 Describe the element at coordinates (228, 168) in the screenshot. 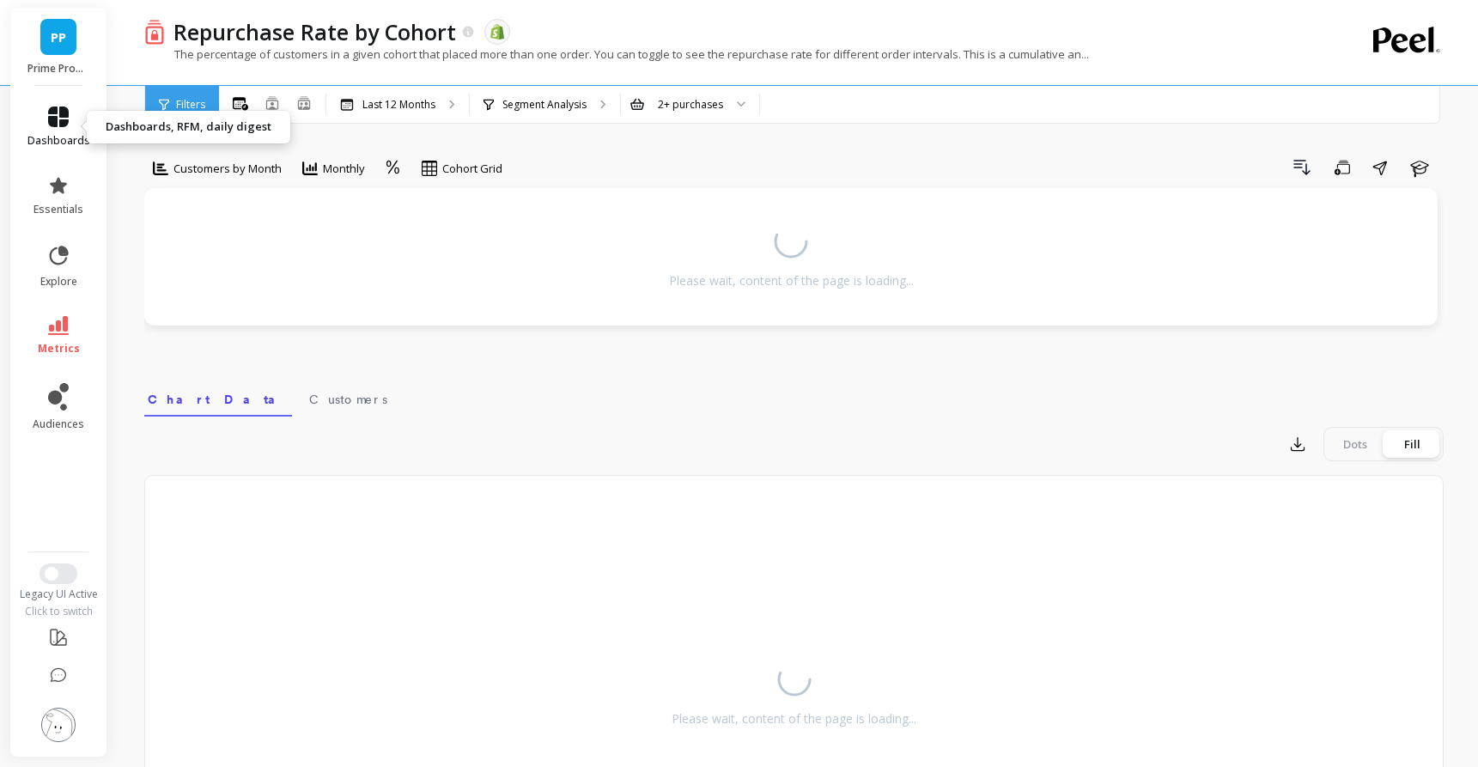

I see `span: Customers by Month` at that location.